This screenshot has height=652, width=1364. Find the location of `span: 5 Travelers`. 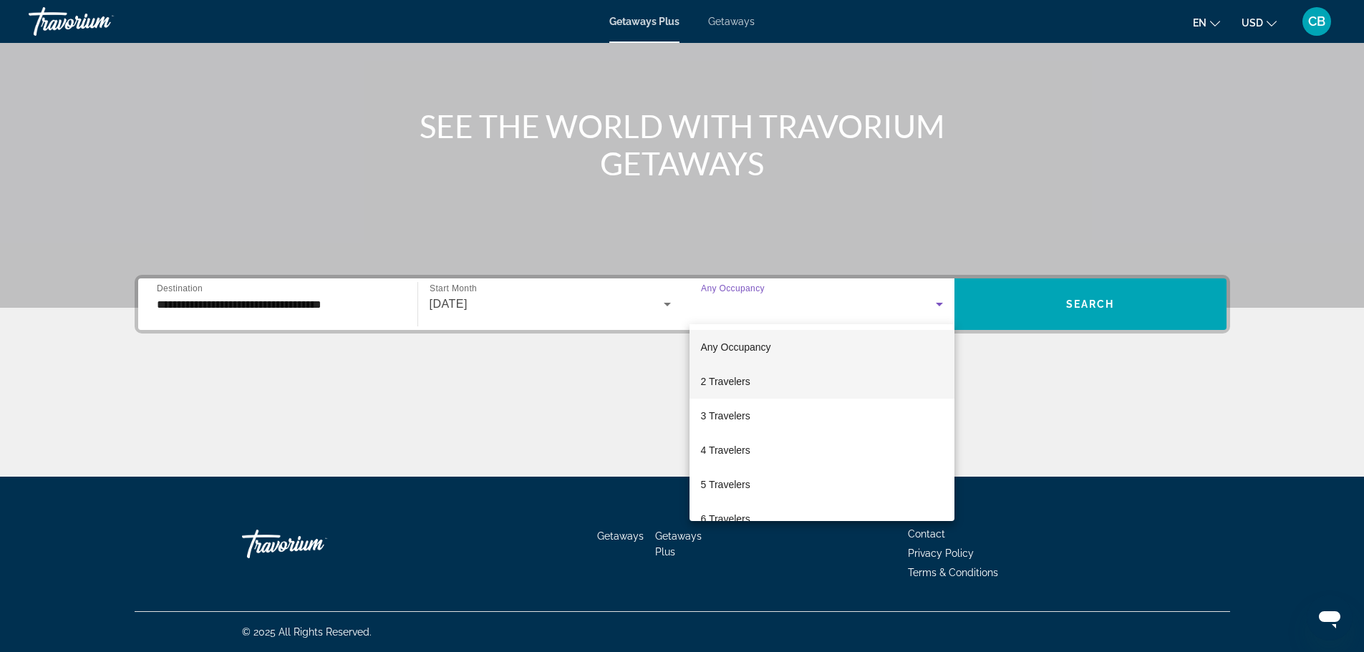

span: 5 Travelers is located at coordinates (725, 485).